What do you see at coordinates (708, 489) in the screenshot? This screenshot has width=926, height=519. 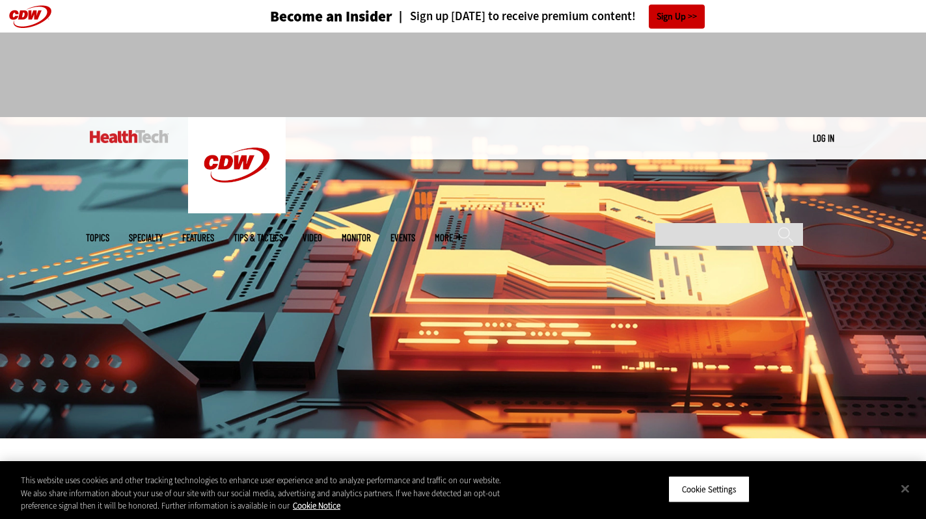 I see `button: Cookie Settings` at bounding box center [708, 489].